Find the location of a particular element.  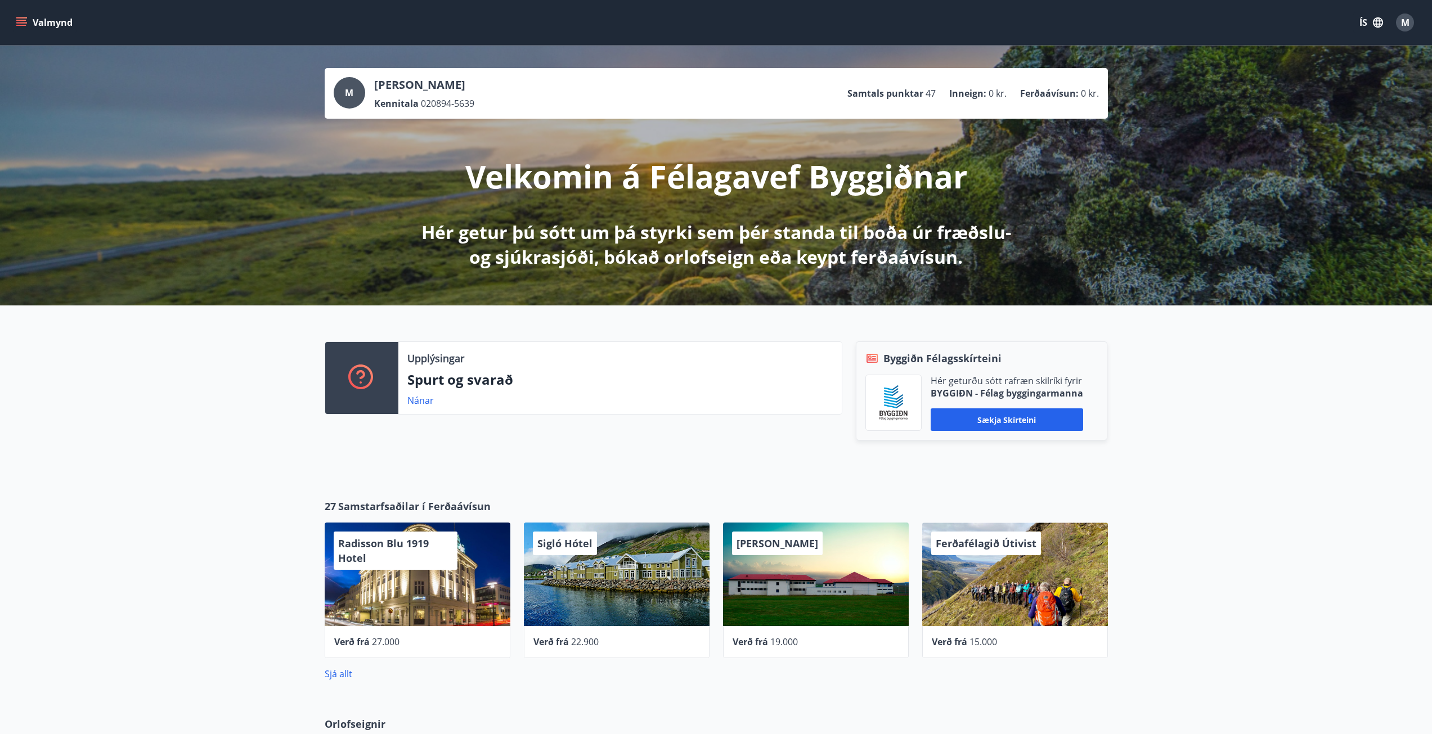

span: Radisson Blu 1919 Hotel is located at coordinates (383, 551).